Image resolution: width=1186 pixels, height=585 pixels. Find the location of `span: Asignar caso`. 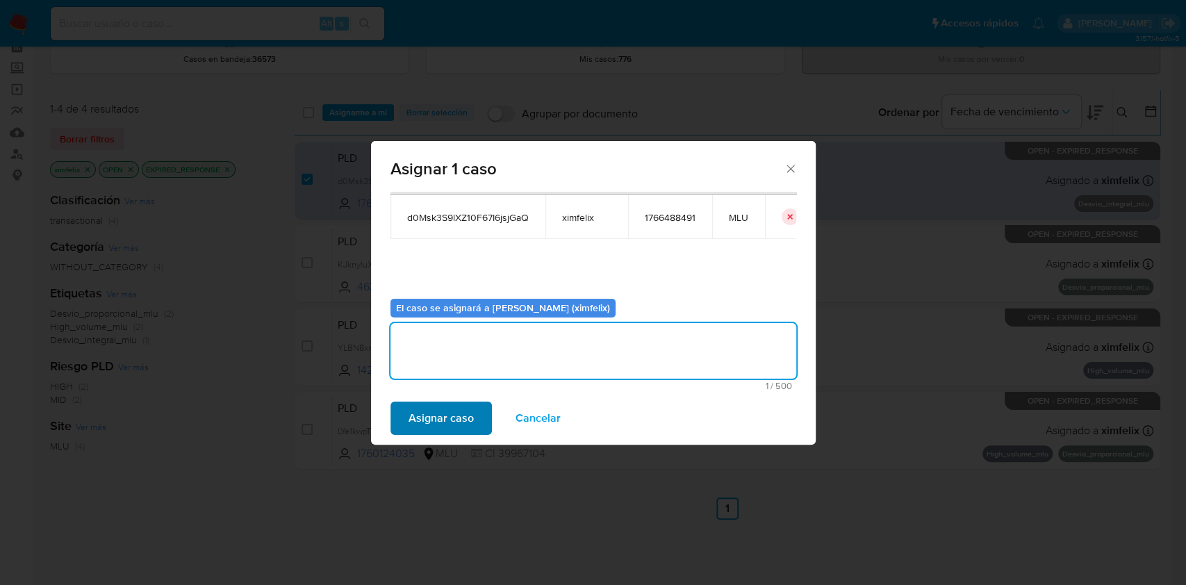

span: Asignar caso is located at coordinates (441, 418).